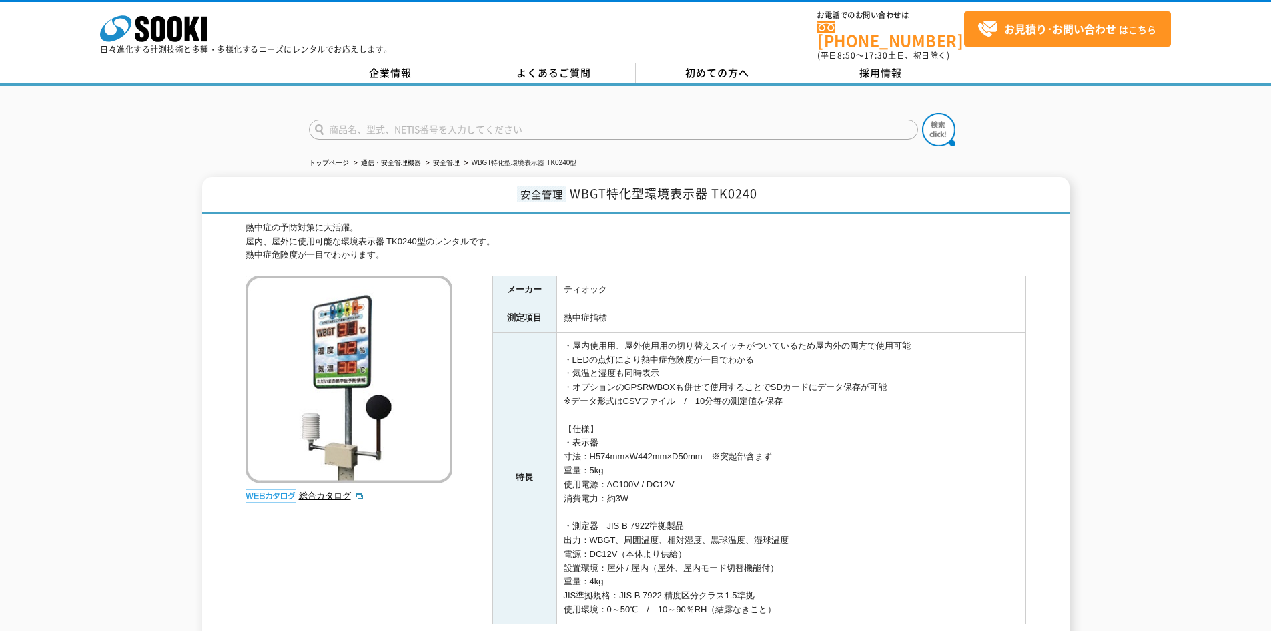 The image size is (1271, 631). What do you see at coordinates (636, 242) in the screenshot?
I see `div: 熱中症の予防対策に大活躍。 屋内、屋外に使用可能な環境表示器 TK0240型のレンタルです。 熱中症危険度が一目でわかります。` at bounding box center [636, 242].